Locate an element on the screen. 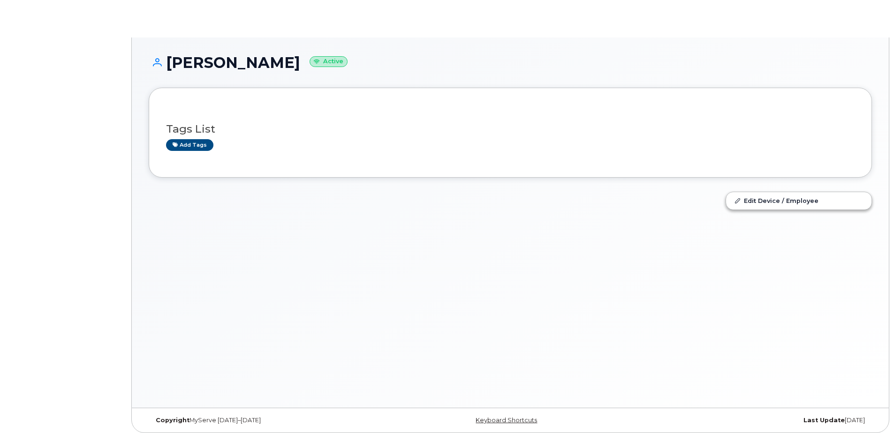  a: Keyboard Shortcuts is located at coordinates (506, 420).